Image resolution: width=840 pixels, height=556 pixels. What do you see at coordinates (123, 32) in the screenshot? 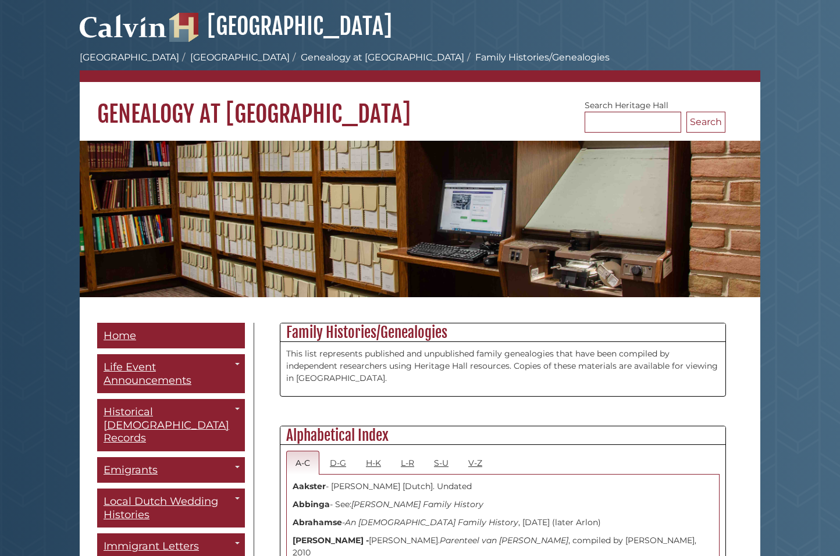
I see `a: Calvin University` at bounding box center [123, 32].